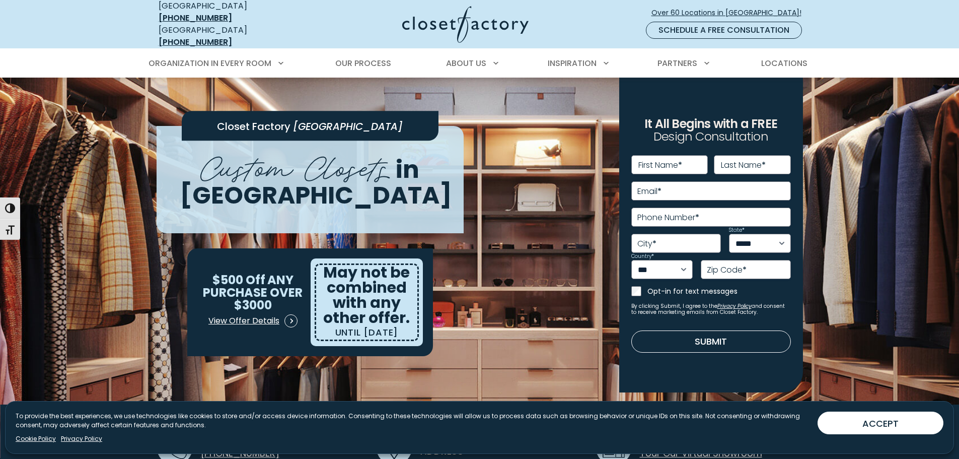 Image resolution: width=959 pixels, height=459 pixels. I want to click on span: May not be combined with any other offer., so click(367, 295).